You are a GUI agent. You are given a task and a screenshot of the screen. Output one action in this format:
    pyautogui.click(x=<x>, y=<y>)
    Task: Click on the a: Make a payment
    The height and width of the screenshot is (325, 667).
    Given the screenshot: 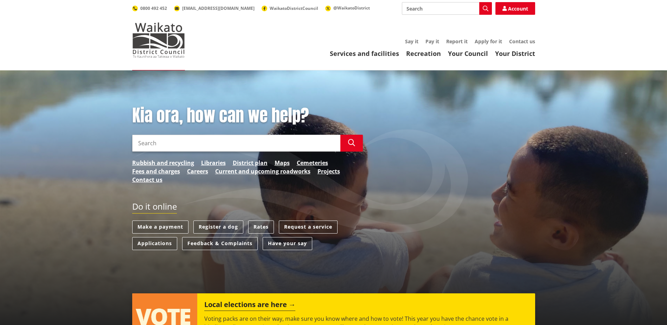 What is the action you would take?
    pyautogui.click(x=160, y=227)
    